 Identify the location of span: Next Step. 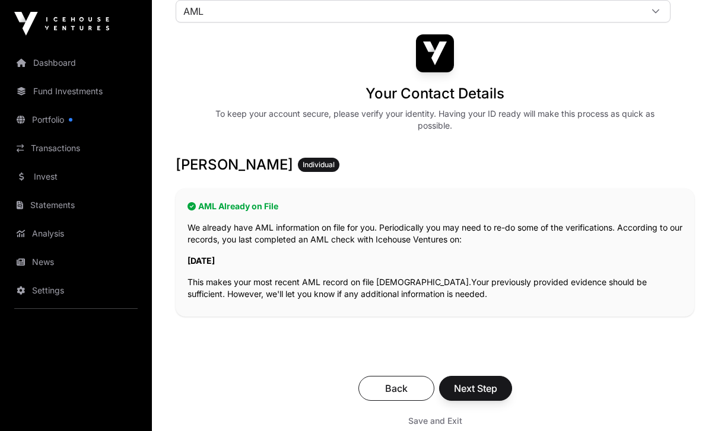
(475, 389).